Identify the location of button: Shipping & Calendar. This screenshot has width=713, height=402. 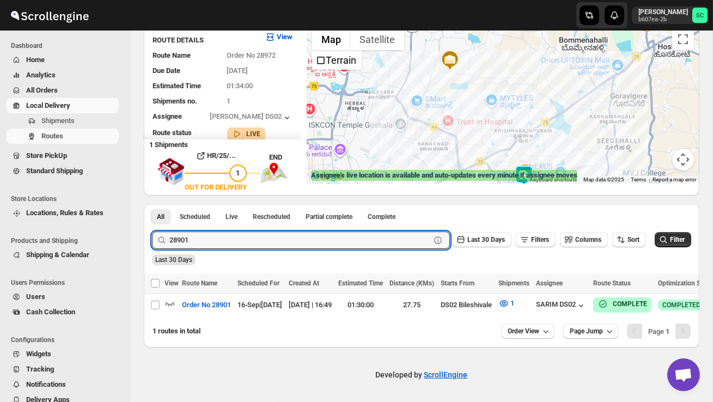
(63, 255).